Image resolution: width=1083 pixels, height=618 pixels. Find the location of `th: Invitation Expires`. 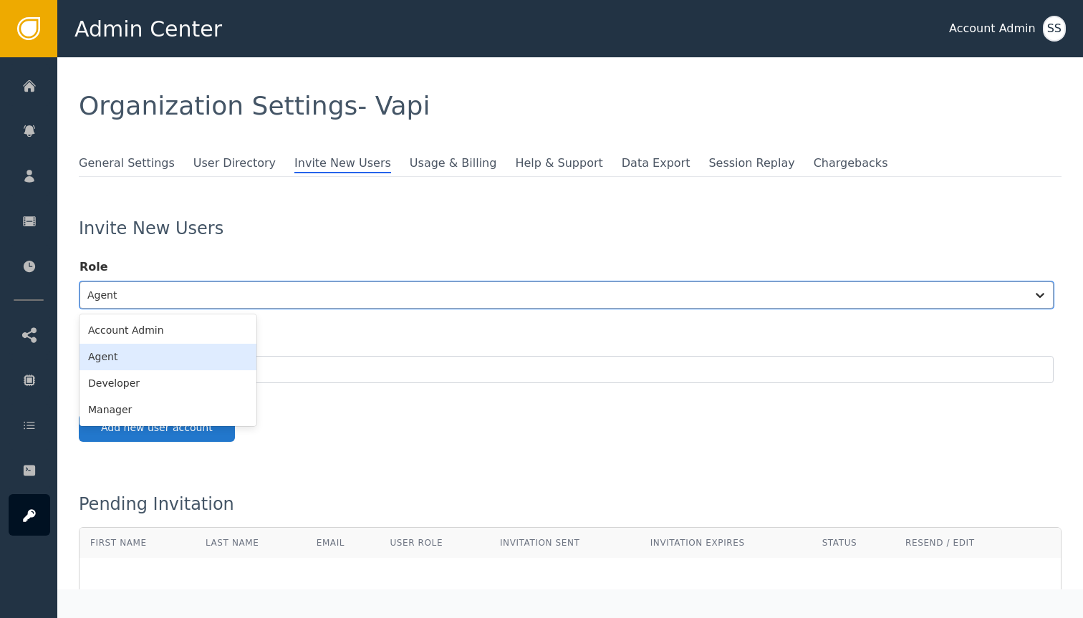

th: Invitation Expires is located at coordinates (726, 543).